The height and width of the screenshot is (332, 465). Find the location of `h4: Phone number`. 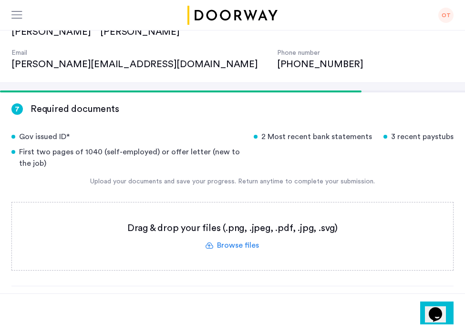

h4: Phone number is located at coordinates (320, 53).